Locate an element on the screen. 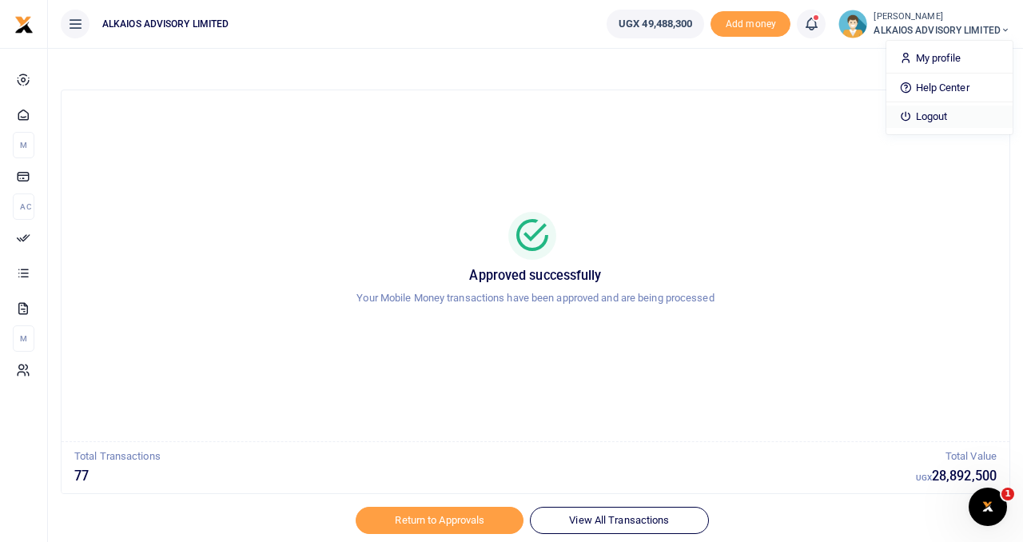  a: Logout is located at coordinates (950, 117).